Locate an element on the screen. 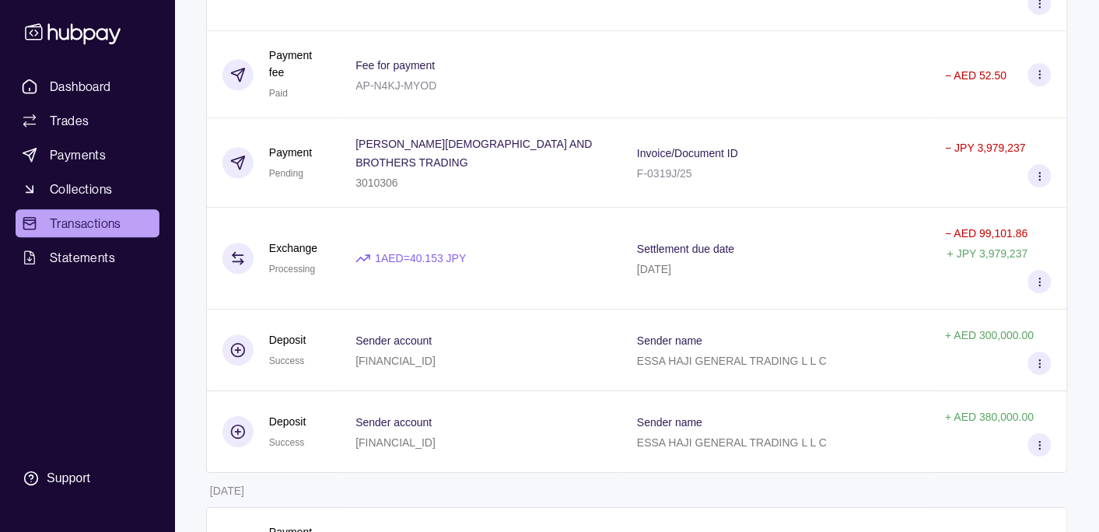 The image size is (1099, 532). a: Trades is located at coordinates (87, 121).